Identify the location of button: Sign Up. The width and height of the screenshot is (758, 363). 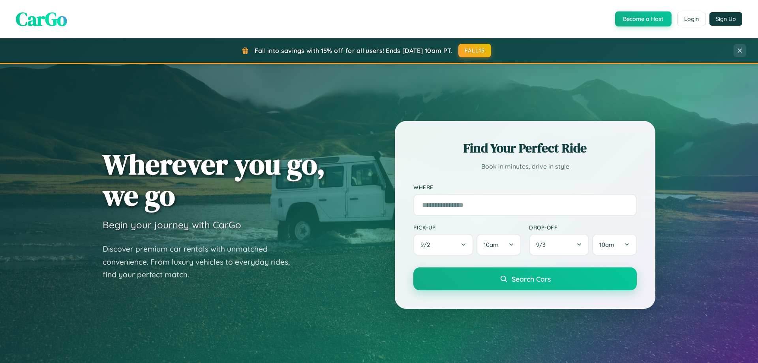
(726, 19).